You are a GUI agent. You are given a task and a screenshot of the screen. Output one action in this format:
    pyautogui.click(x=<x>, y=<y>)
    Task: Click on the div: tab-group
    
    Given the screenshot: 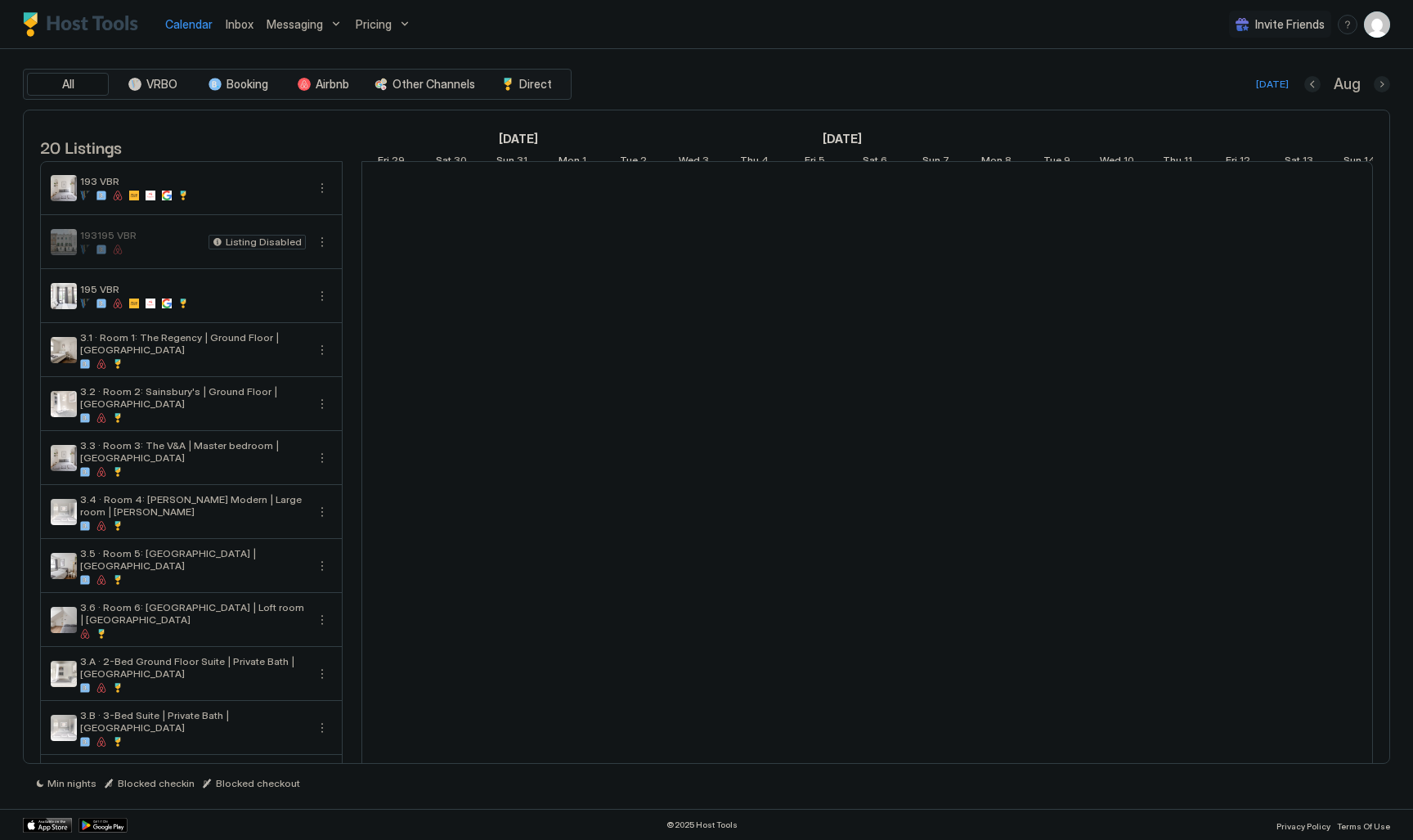 What is the action you would take?
    pyautogui.click(x=297, y=84)
    